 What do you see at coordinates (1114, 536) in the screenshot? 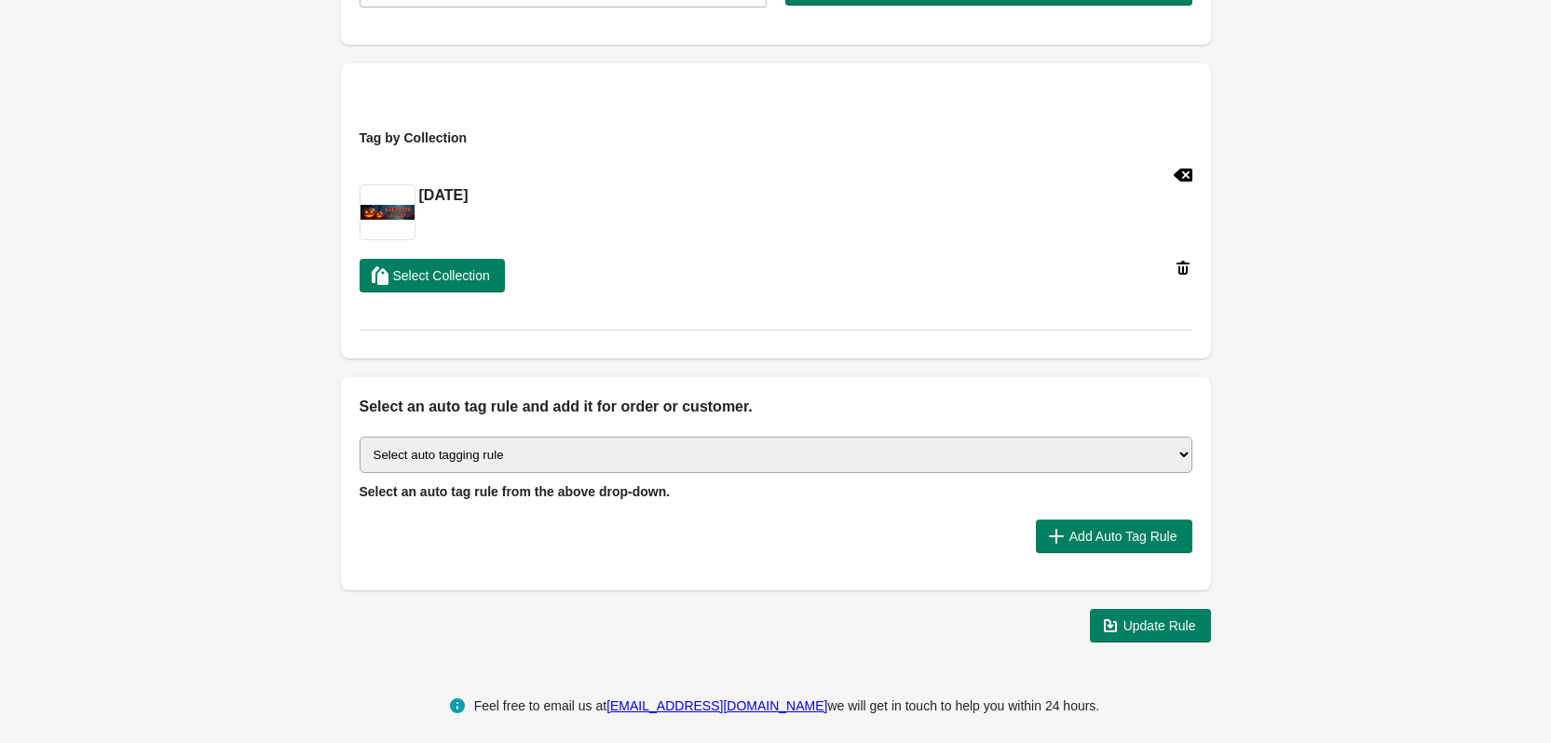
I see `button: Add Auto Tag Rule` at bounding box center [1114, 536].